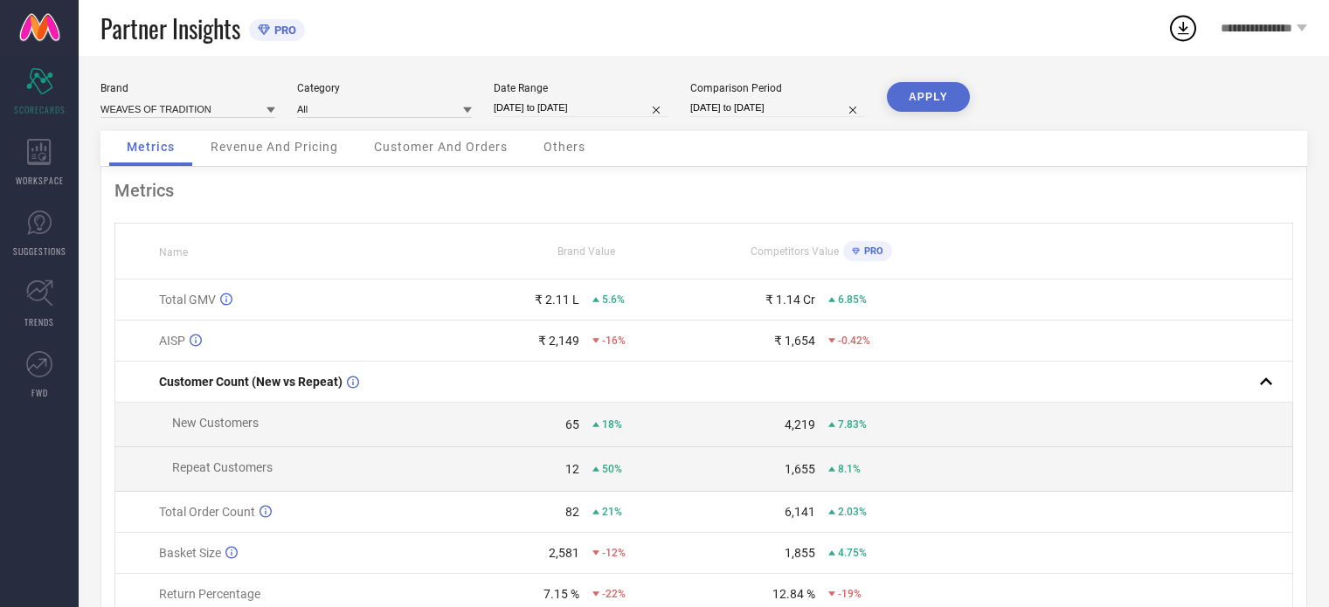 The image size is (1329, 607). What do you see at coordinates (564, 553) in the screenshot?
I see `div: 2,581` at bounding box center [564, 553].